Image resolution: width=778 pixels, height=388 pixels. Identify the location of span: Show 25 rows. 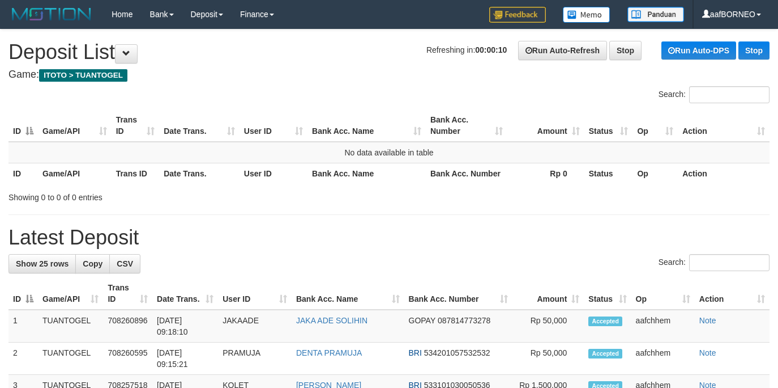
(42, 263).